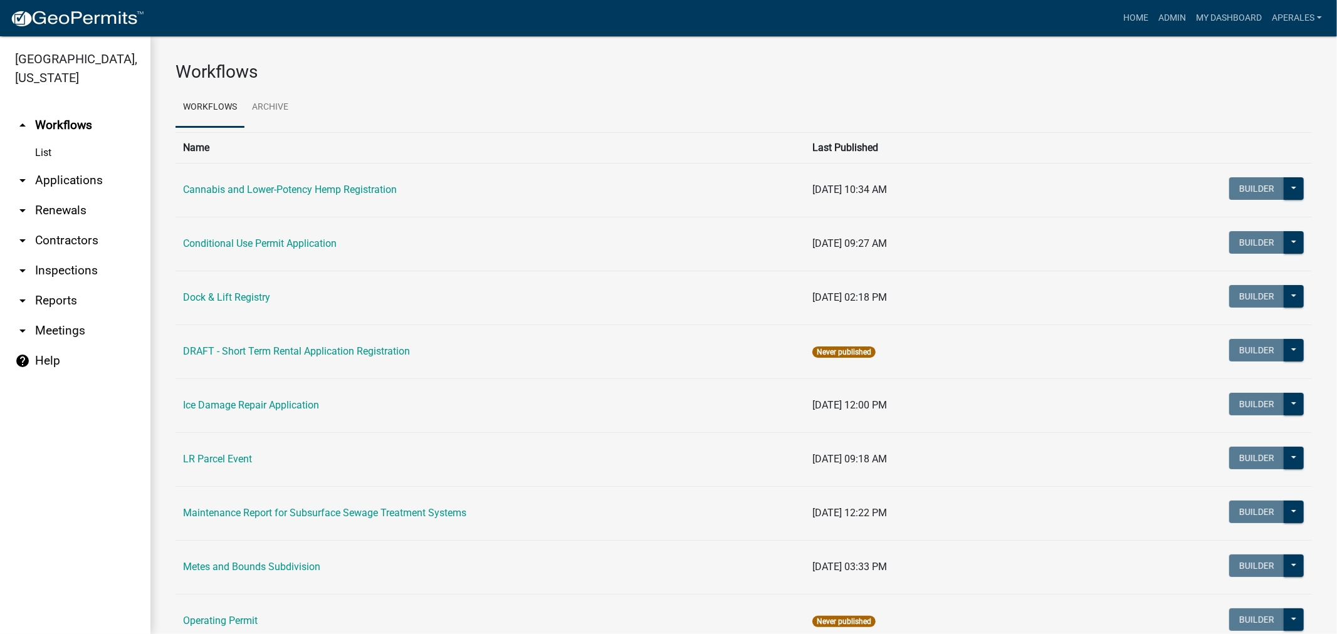 Image resolution: width=1337 pixels, height=634 pixels. What do you see at coordinates (270, 108) in the screenshot?
I see `a: Archive` at bounding box center [270, 108].